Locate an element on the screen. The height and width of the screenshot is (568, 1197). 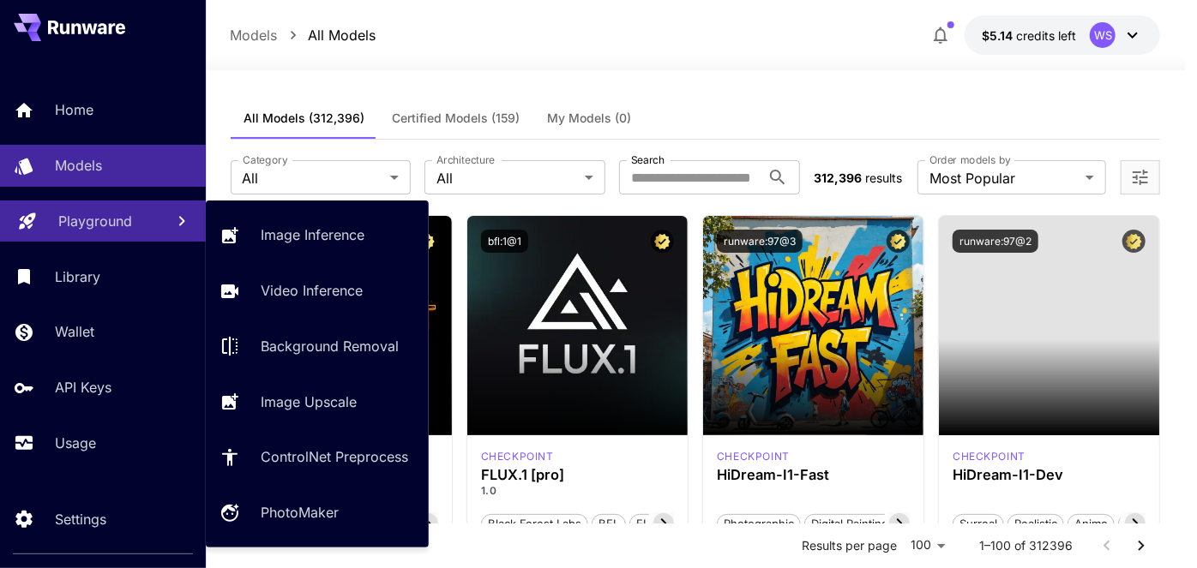
p: Home is located at coordinates (74, 110).